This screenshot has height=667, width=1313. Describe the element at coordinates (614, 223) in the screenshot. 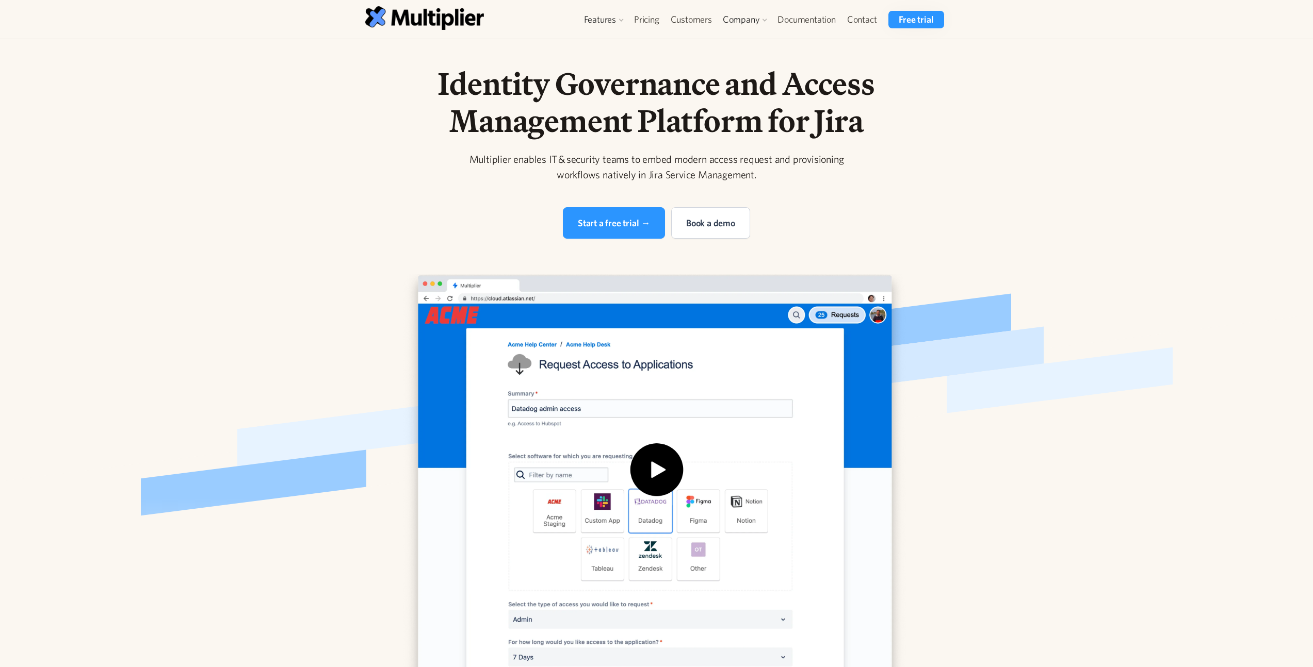

I see `a: Start a free trial →` at that location.